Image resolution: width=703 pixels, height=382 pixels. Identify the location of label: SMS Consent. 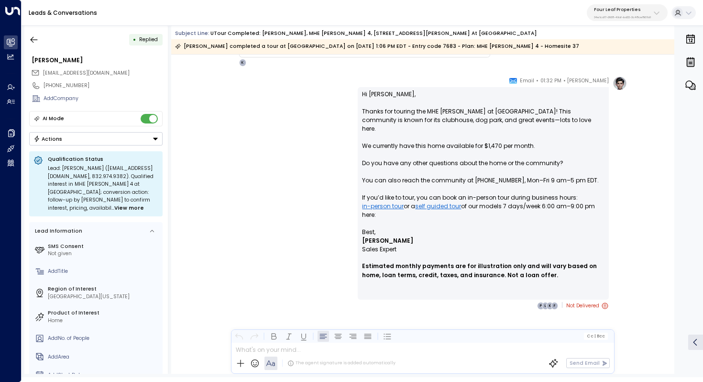
(104, 246).